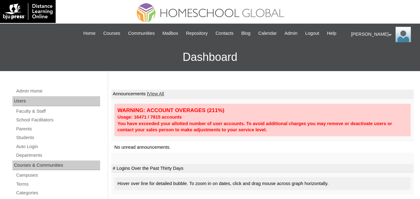 The height and width of the screenshot is (199, 420). What do you see at coordinates (262, 94) in the screenshot?
I see `td: Announcements |` at bounding box center [262, 94].